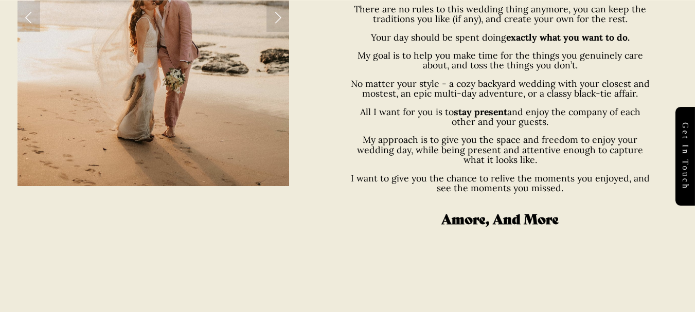  What do you see at coordinates (500, 14) in the screenshot?
I see `p: There are no rules to this wedding thing anymore, you can keep the traditions you like (if any), ...` at bounding box center [500, 14].